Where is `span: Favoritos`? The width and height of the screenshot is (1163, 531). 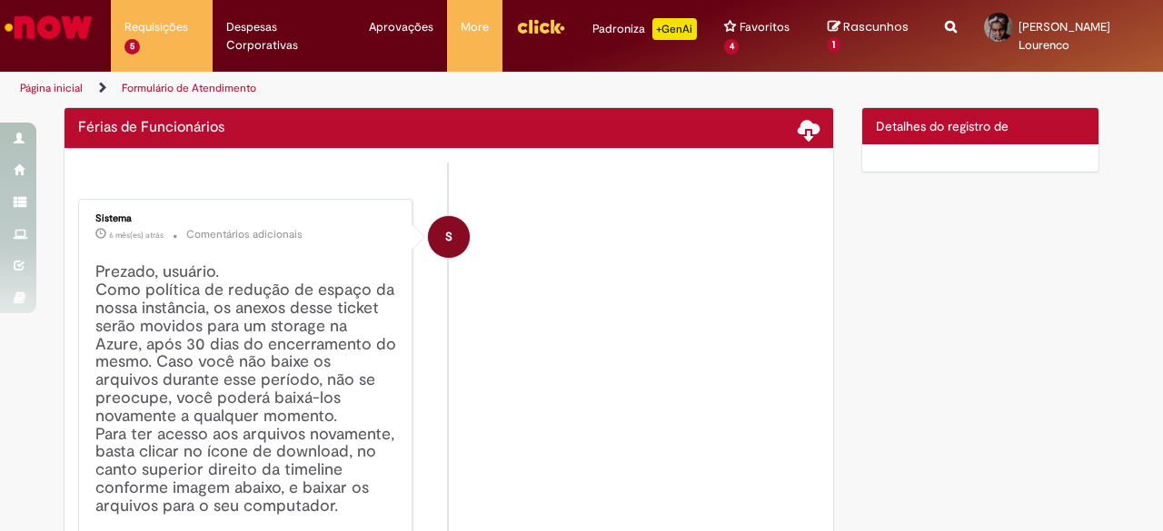 span: Favoritos is located at coordinates (764, 27).